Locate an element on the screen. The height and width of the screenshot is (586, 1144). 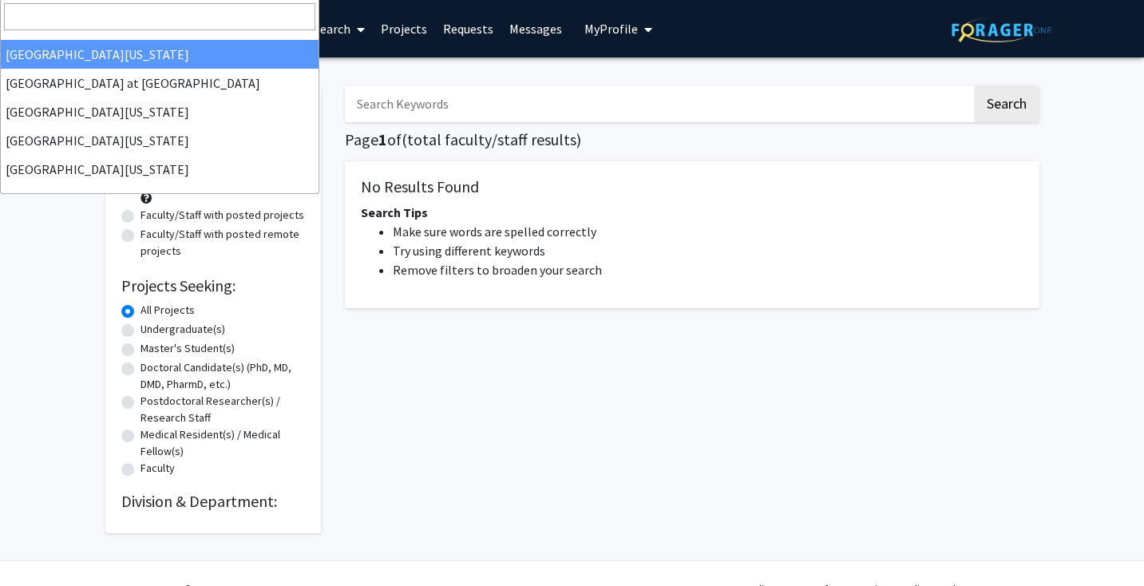
li: Make sure words are spelled correctly is located at coordinates (708, 232).